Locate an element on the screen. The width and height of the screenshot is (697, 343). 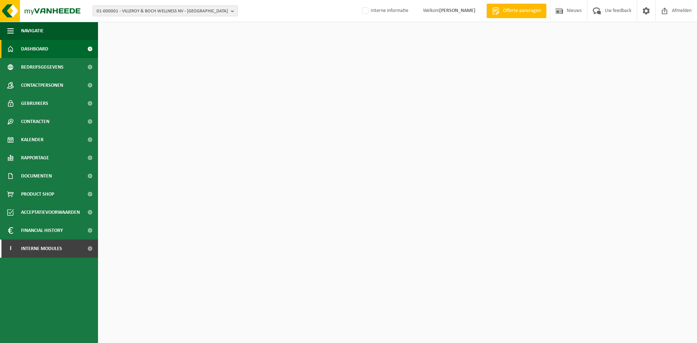
a: Offerte aanvragen is located at coordinates (516, 11).